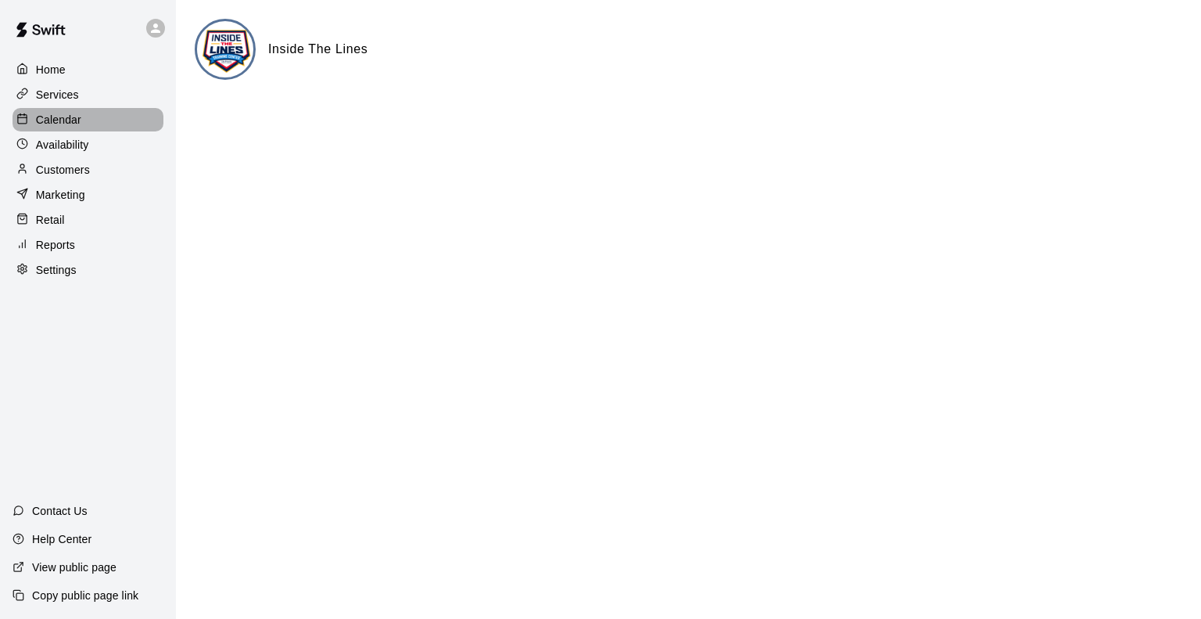 Image resolution: width=1201 pixels, height=619 pixels. What do you see at coordinates (63, 145) in the screenshot?
I see `p: Availability` at bounding box center [63, 145].